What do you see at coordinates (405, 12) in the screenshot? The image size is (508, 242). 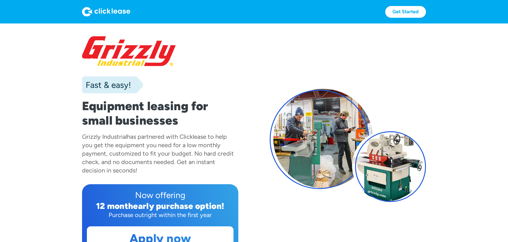 I see `a: Get Started` at bounding box center [405, 12].